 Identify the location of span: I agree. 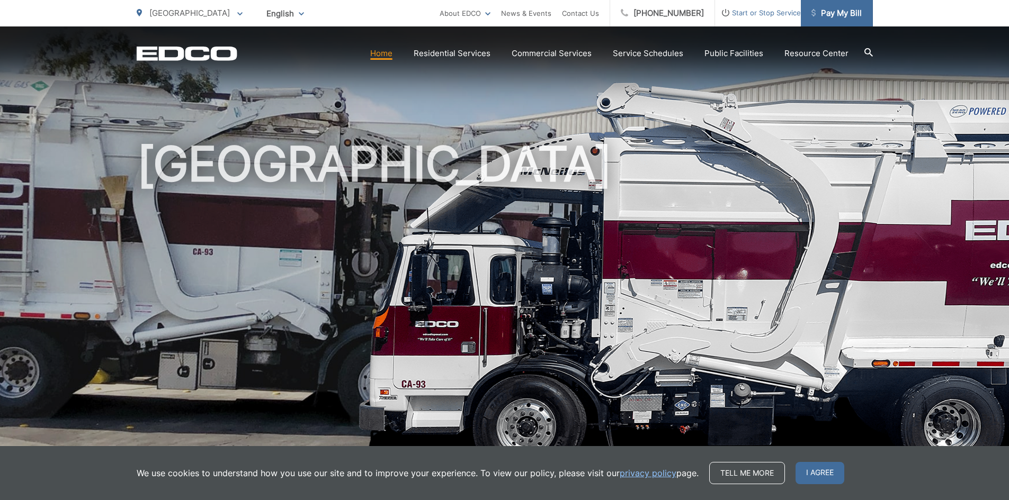
(820, 473).